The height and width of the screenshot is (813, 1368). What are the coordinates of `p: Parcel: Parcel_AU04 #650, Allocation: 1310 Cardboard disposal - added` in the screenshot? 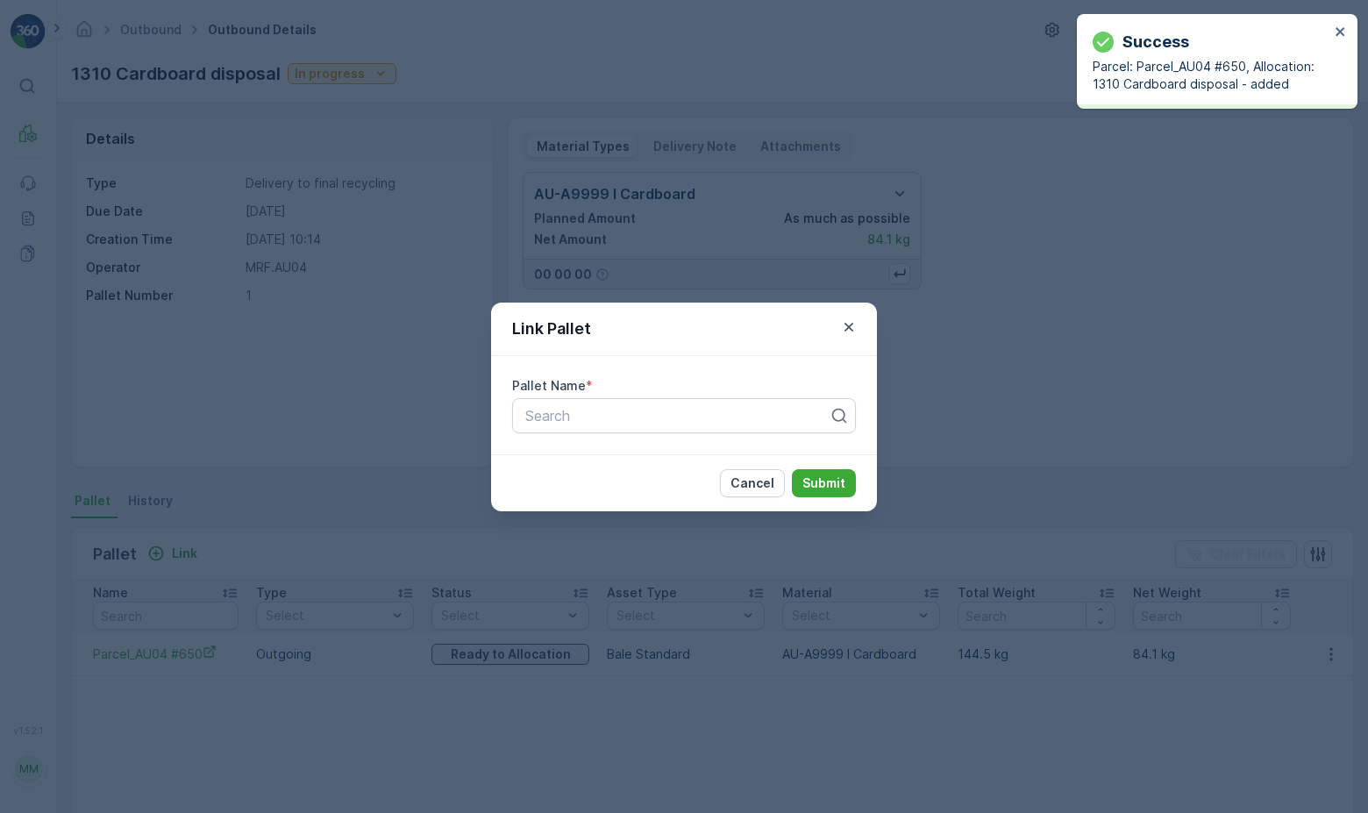 It's located at (1211, 75).